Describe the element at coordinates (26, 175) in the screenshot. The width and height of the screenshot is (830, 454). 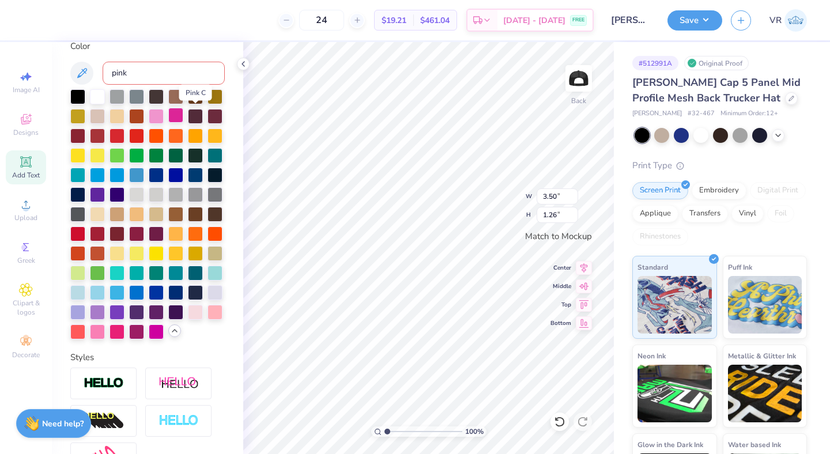
I see `span: Add Text` at that location.